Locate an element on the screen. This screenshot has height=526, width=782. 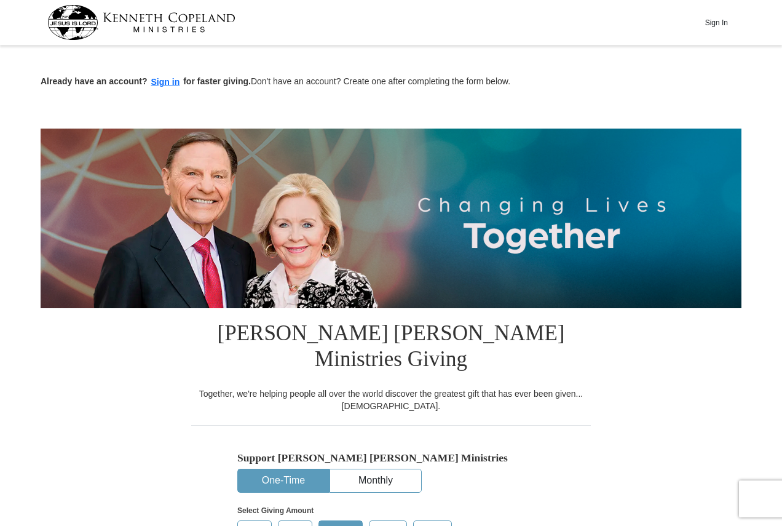
p: Don't have an account? Create one after completing the form below. is located at coordinates (391, 82).